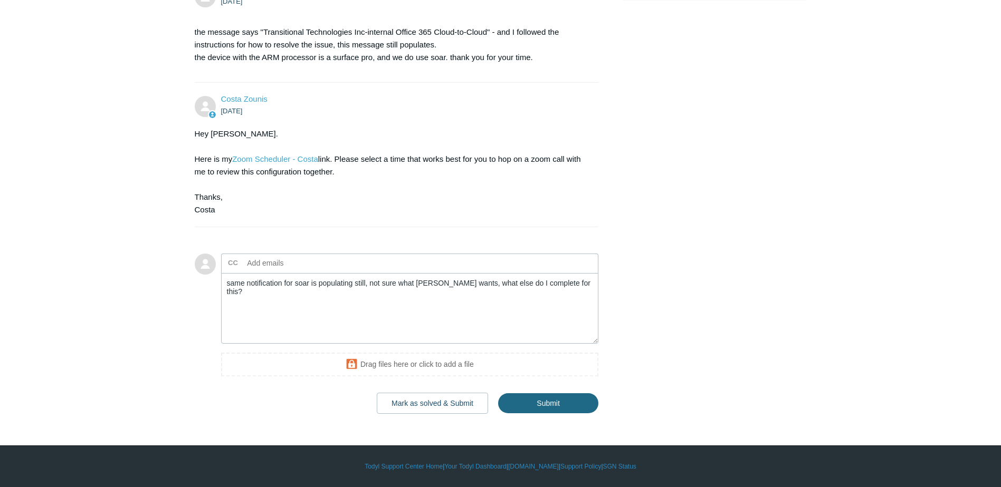  Describe the element at coordinates (432, 404) in the screenshot. I see `button: Mark as solved & Submit` at that location.